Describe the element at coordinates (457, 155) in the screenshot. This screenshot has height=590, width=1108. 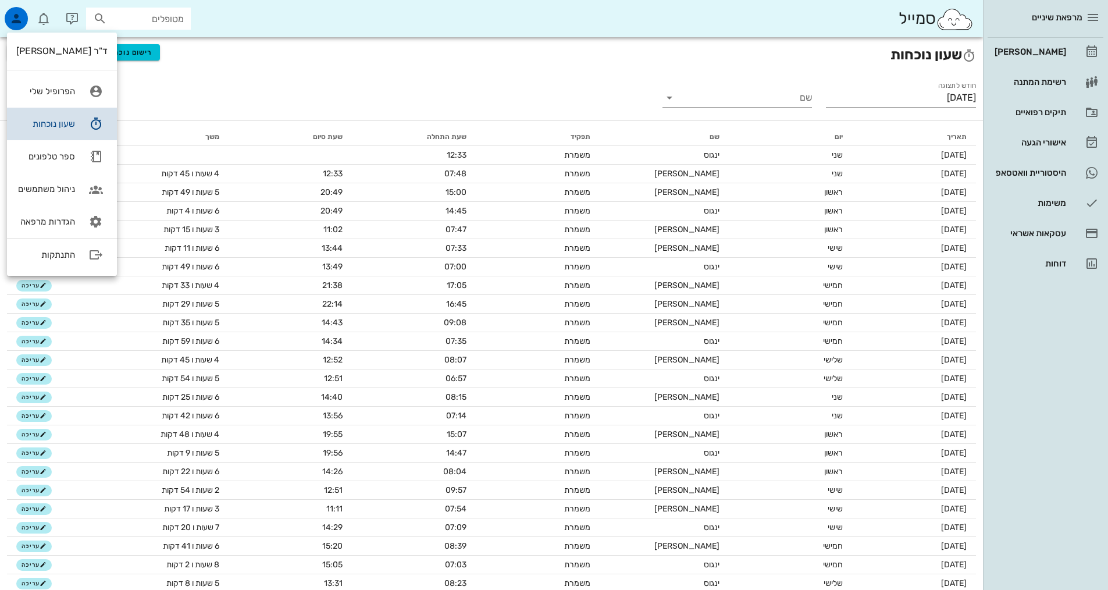
I see `span: 12:33` at that location.